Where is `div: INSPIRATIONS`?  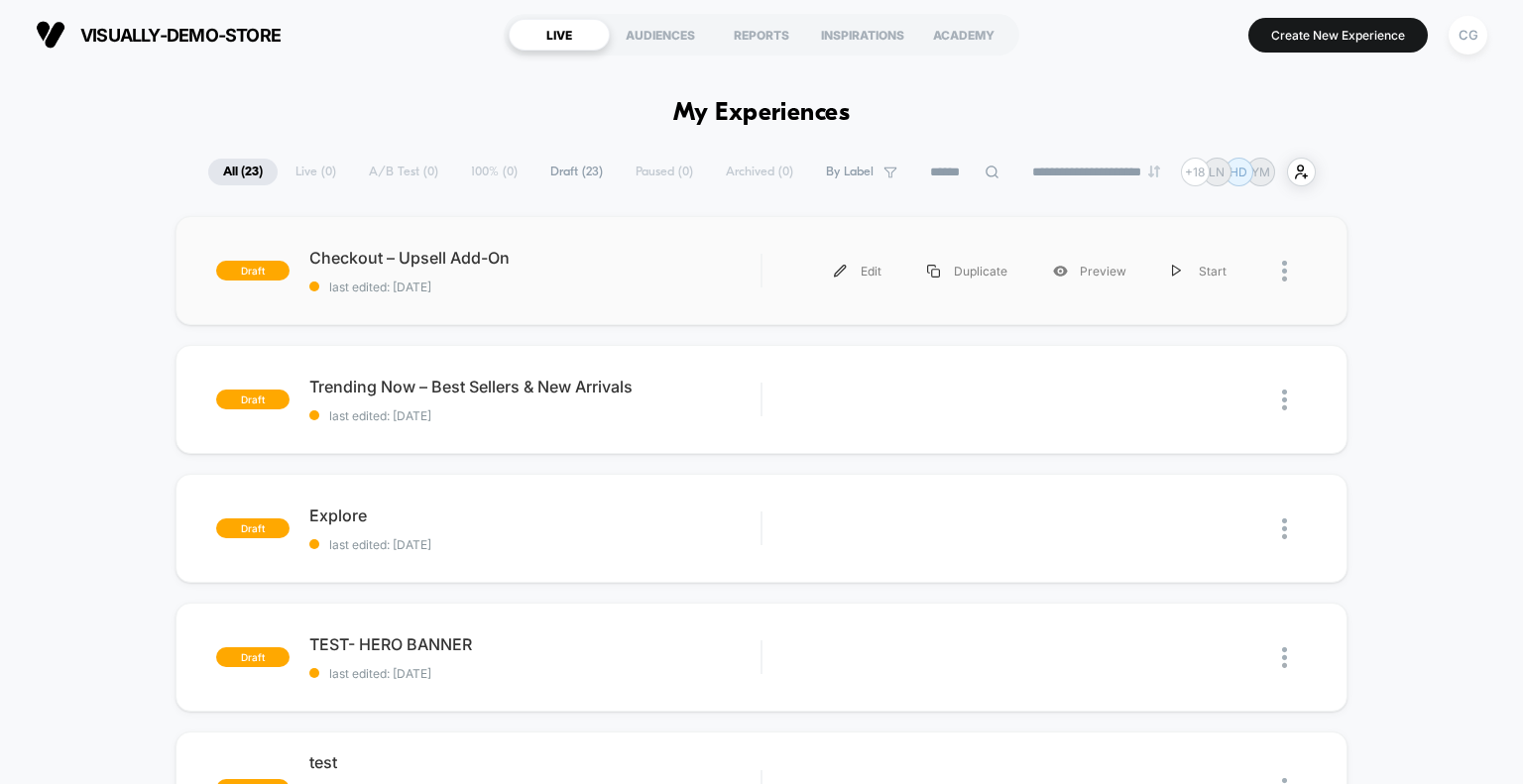
div: INSPIRATIONS is located at coordinates (862, 35).